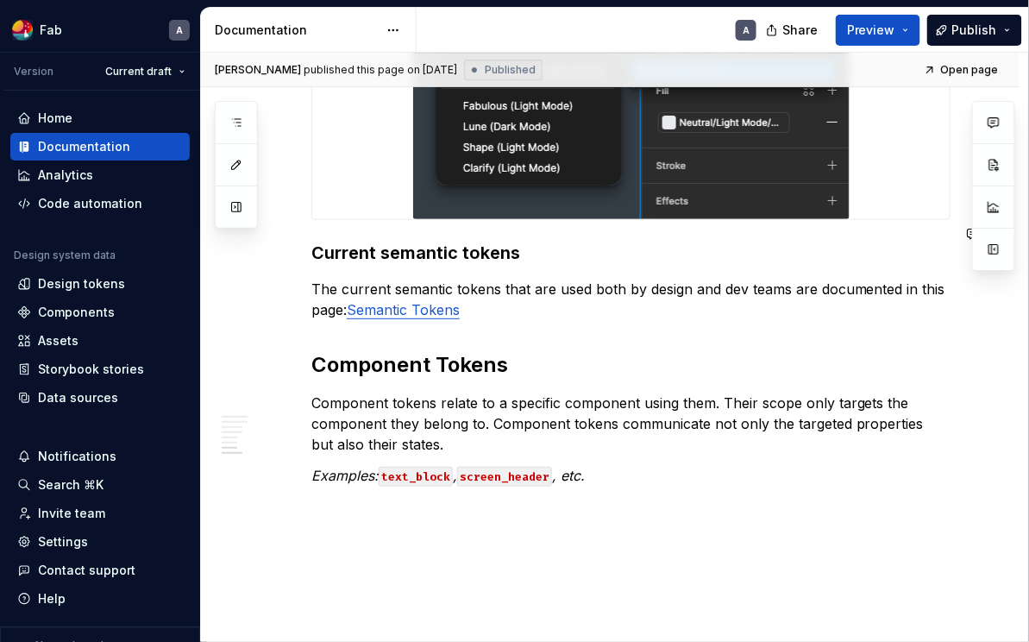 Image resolution: width=1029 pixels, height=642 pixels. I want to click on div: Settings, so click(63, 542).